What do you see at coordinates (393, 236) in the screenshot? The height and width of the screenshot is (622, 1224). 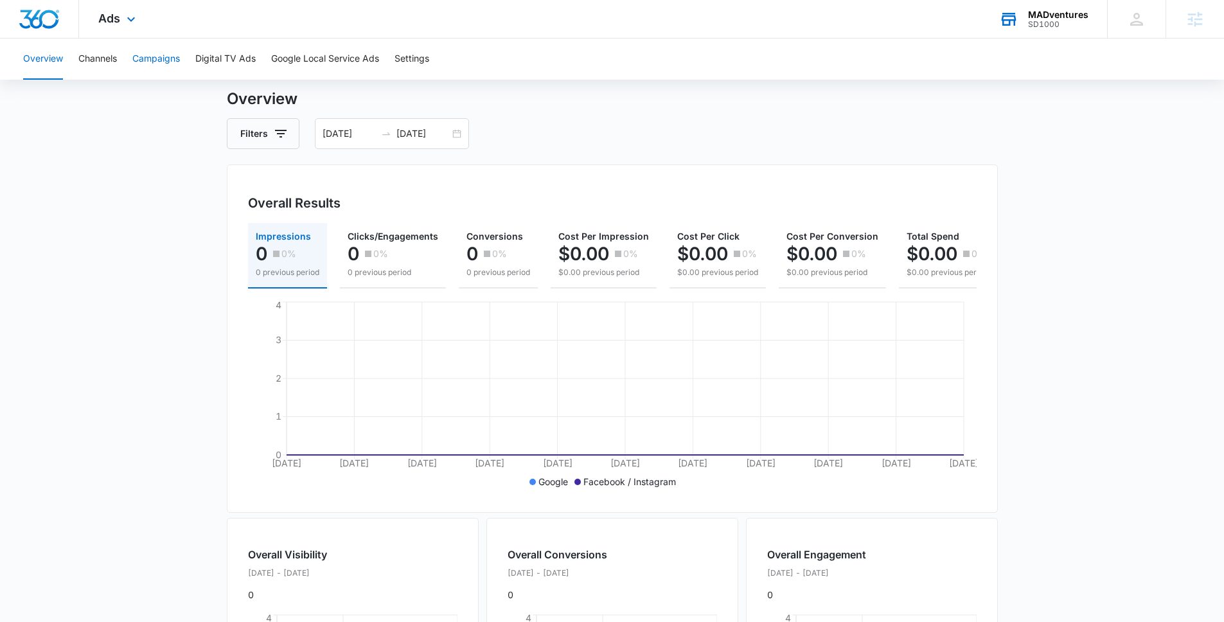 I see `span: Clicks/Engagements` at bounding box center [393, 236].